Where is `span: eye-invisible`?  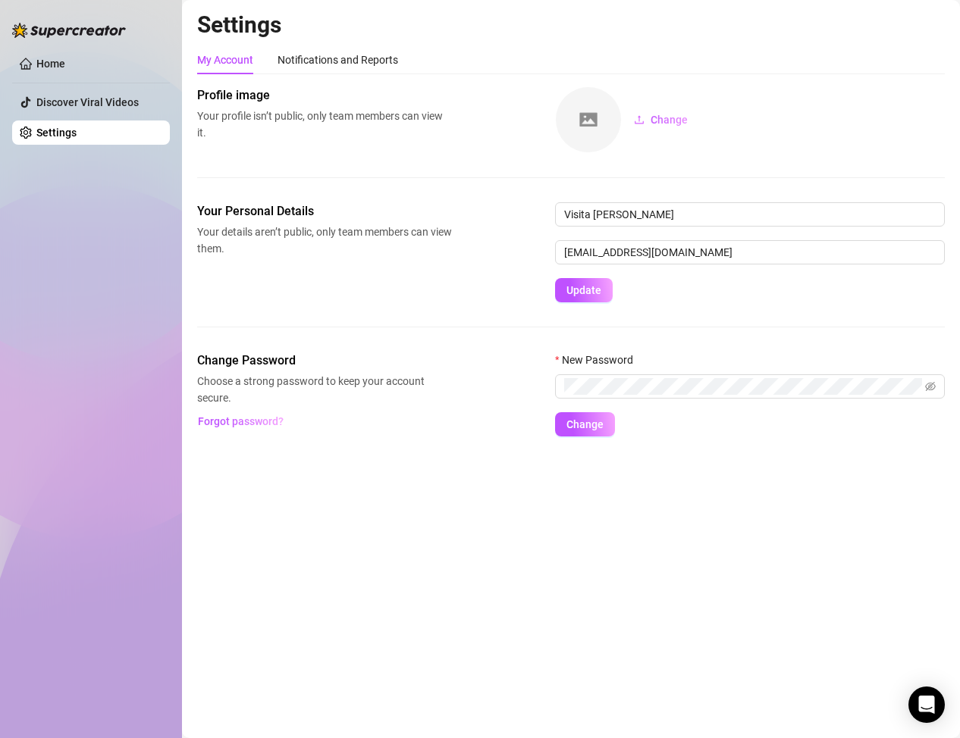
span: eye-invisible is located at coordinates (930, 387).